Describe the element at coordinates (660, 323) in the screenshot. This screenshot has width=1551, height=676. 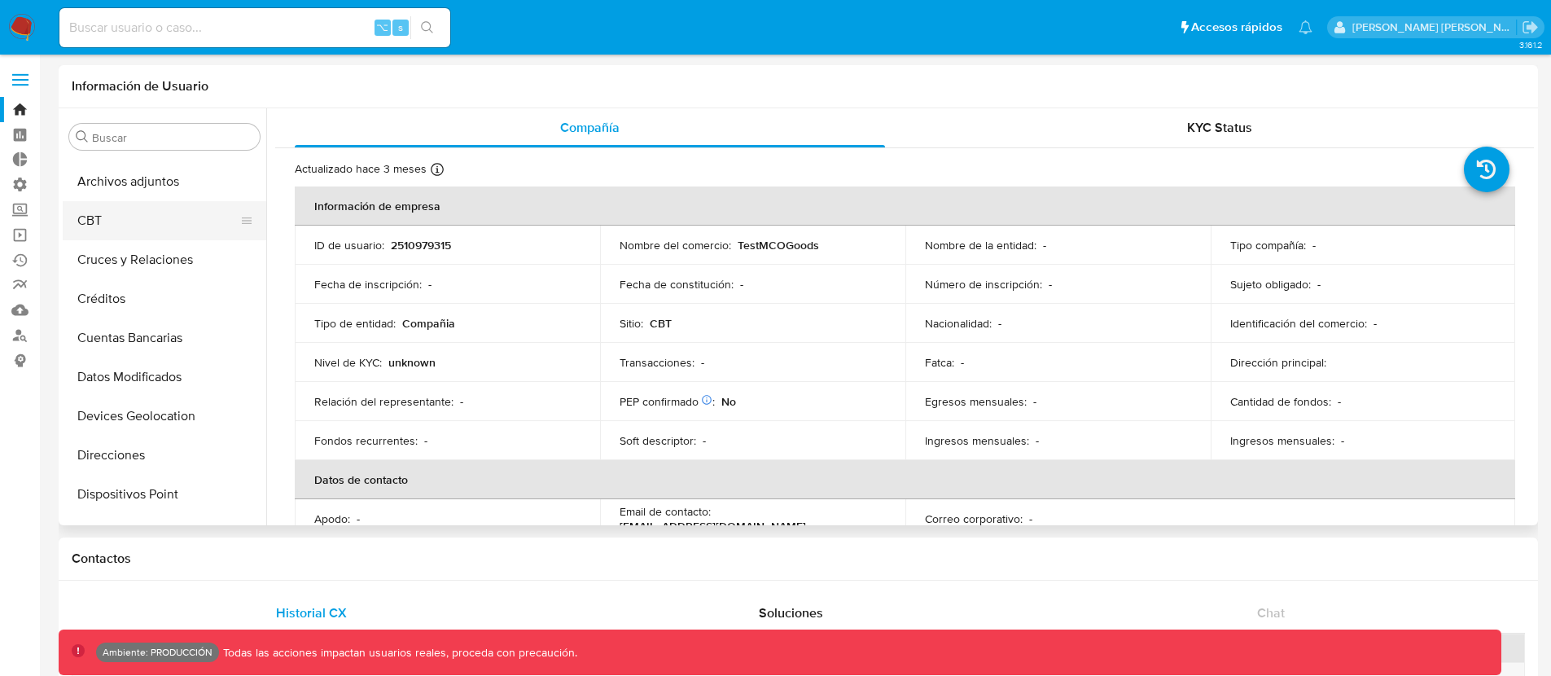
I see `p: CBT` at that location.